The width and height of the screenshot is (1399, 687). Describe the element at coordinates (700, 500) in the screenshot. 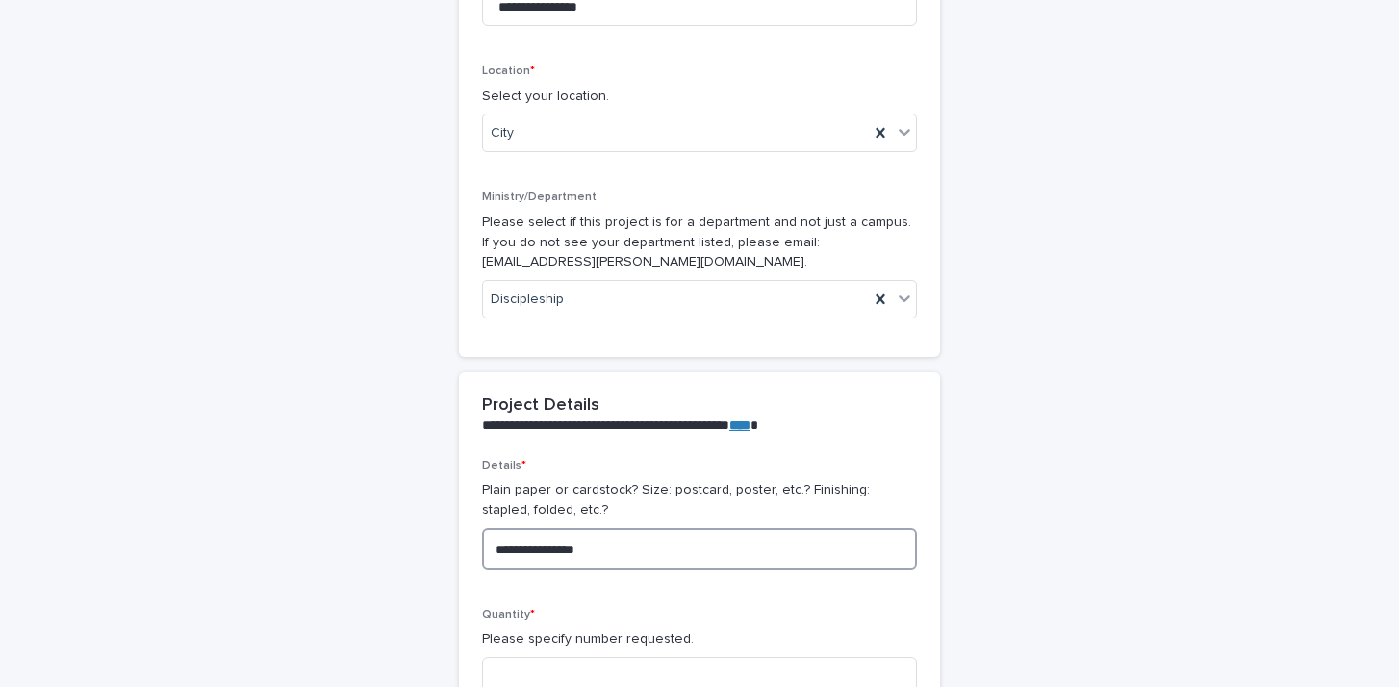

I see `p: Plain paper or cardstock? Size: postcard, poster, etc.? Finishing: stapled, folded, etc.?` at that location.